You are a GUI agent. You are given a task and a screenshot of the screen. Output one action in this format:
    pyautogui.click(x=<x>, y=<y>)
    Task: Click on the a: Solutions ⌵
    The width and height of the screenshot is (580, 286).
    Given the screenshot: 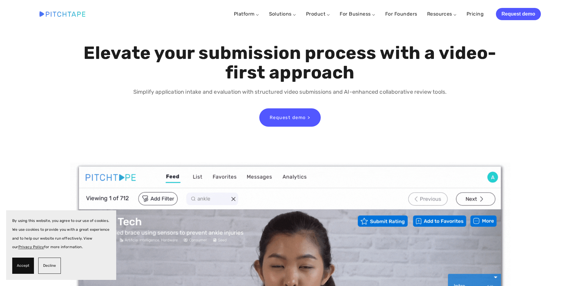 What is the action you would take?
    pyautogui.click(x=282, y=14)
    